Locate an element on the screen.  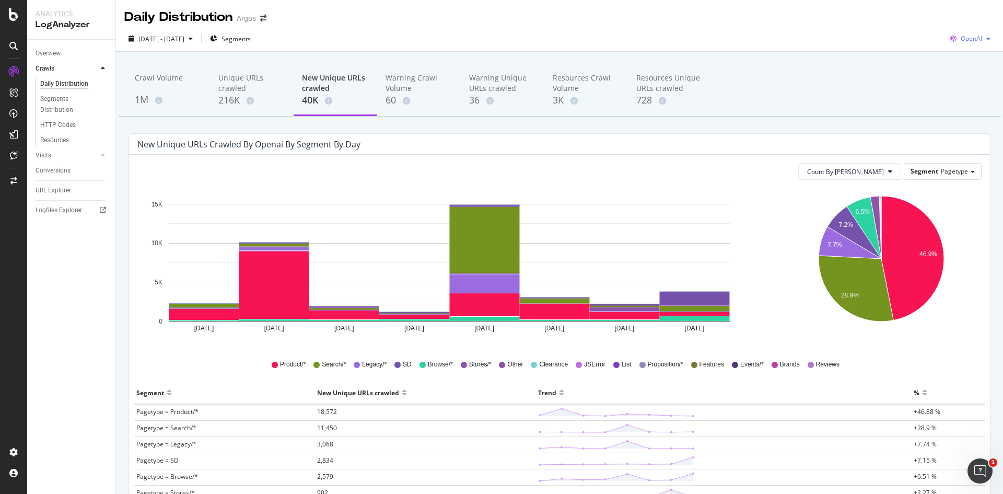
span: Features is located at coordinates (711, 364).